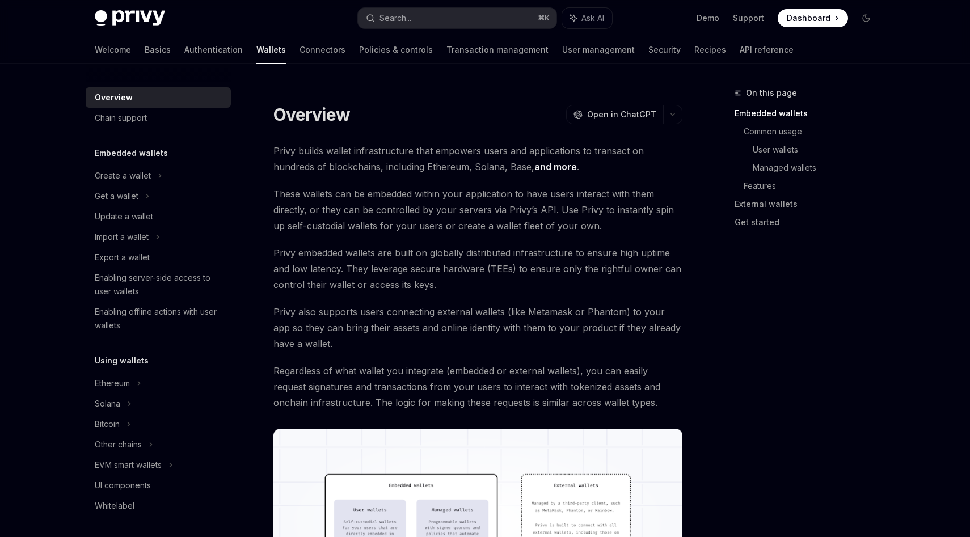 The width and height of the screenshot is (970, 537). I want to click on img: dark logo, so click(130, 18).